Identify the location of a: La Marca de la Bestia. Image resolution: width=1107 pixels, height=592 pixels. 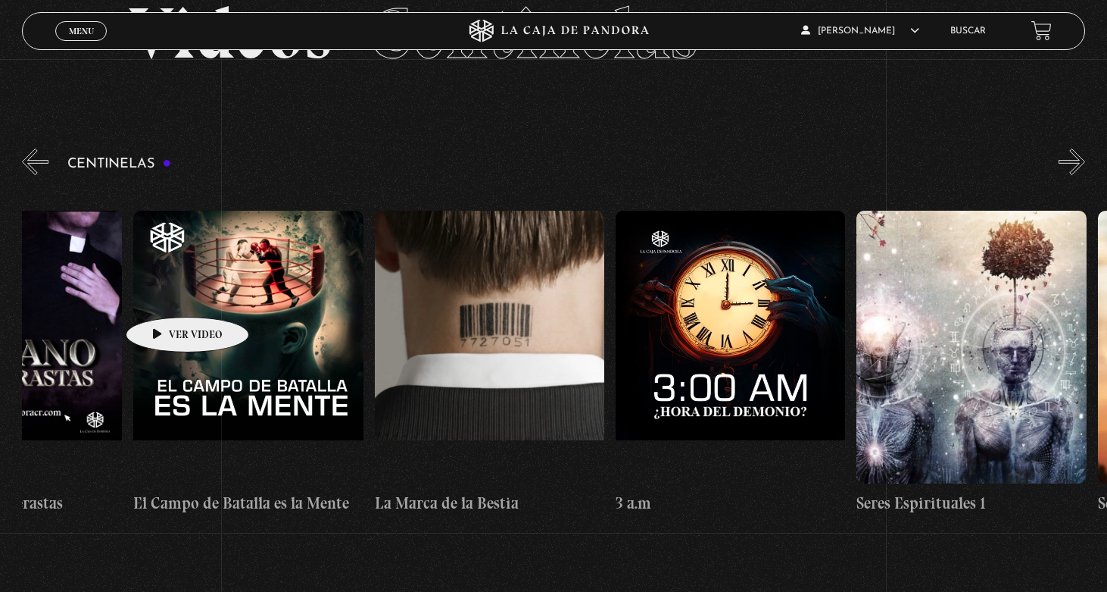
(489, 362).